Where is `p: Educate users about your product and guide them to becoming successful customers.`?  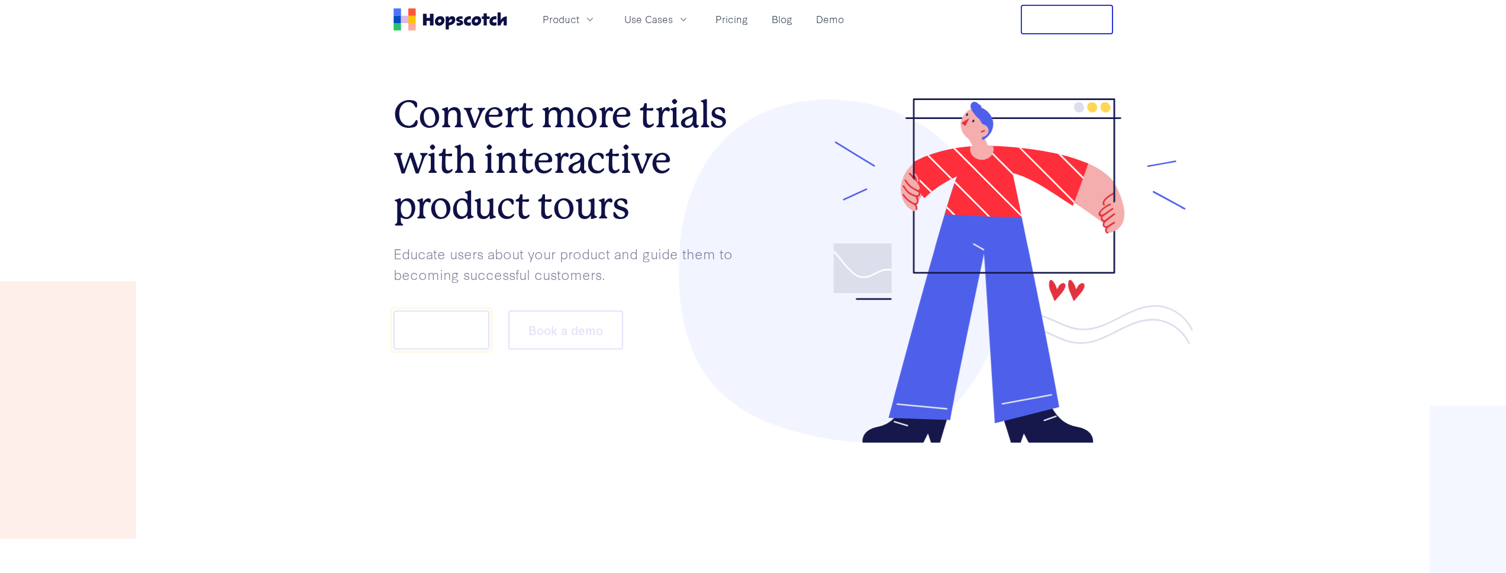
p: Educate users about your product and guide them to becoming successful customers. is located at coordinates (573, 263).